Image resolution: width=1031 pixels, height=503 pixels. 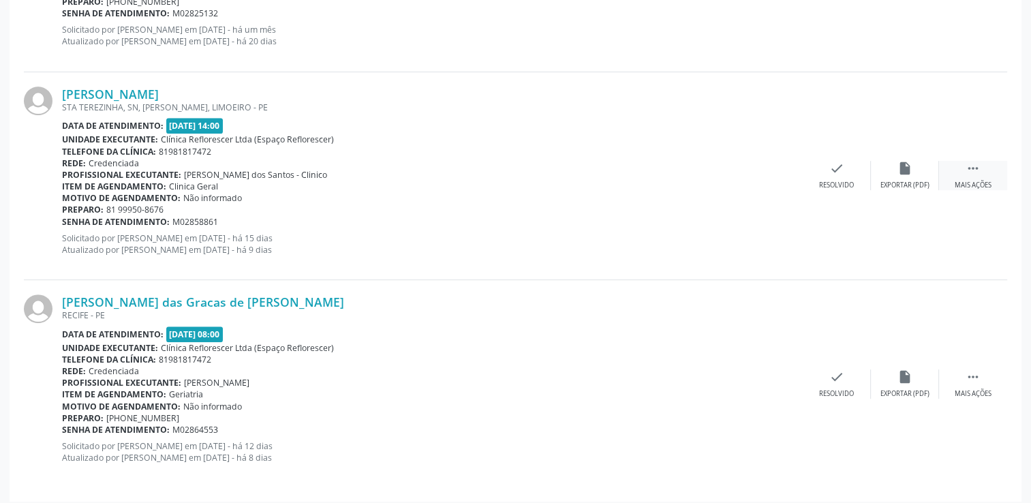 What do you see at coordinates (195, 221) in the screenshot?
I see `span: M02858861` at bounding box center [195, 221].